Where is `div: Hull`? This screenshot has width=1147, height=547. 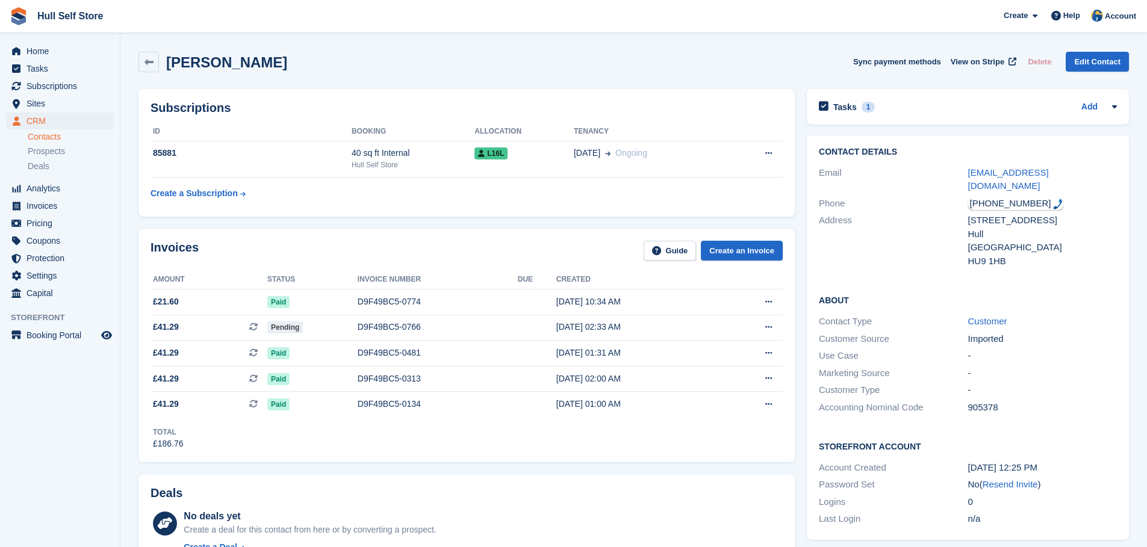
div: Hull is located at coordinates (1042, 234).